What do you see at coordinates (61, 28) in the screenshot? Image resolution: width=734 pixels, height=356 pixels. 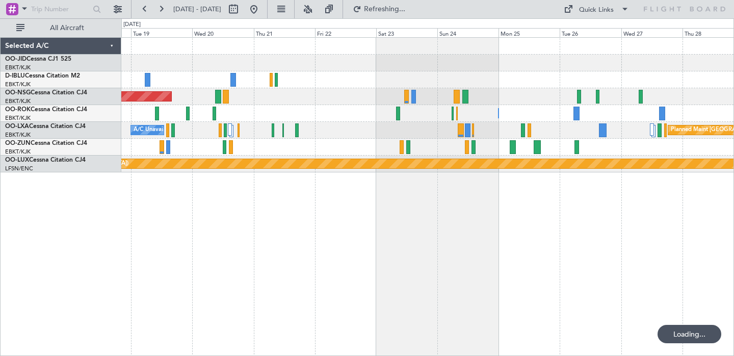 I see `button: All Aircraft` at bounding box center [61, 28].